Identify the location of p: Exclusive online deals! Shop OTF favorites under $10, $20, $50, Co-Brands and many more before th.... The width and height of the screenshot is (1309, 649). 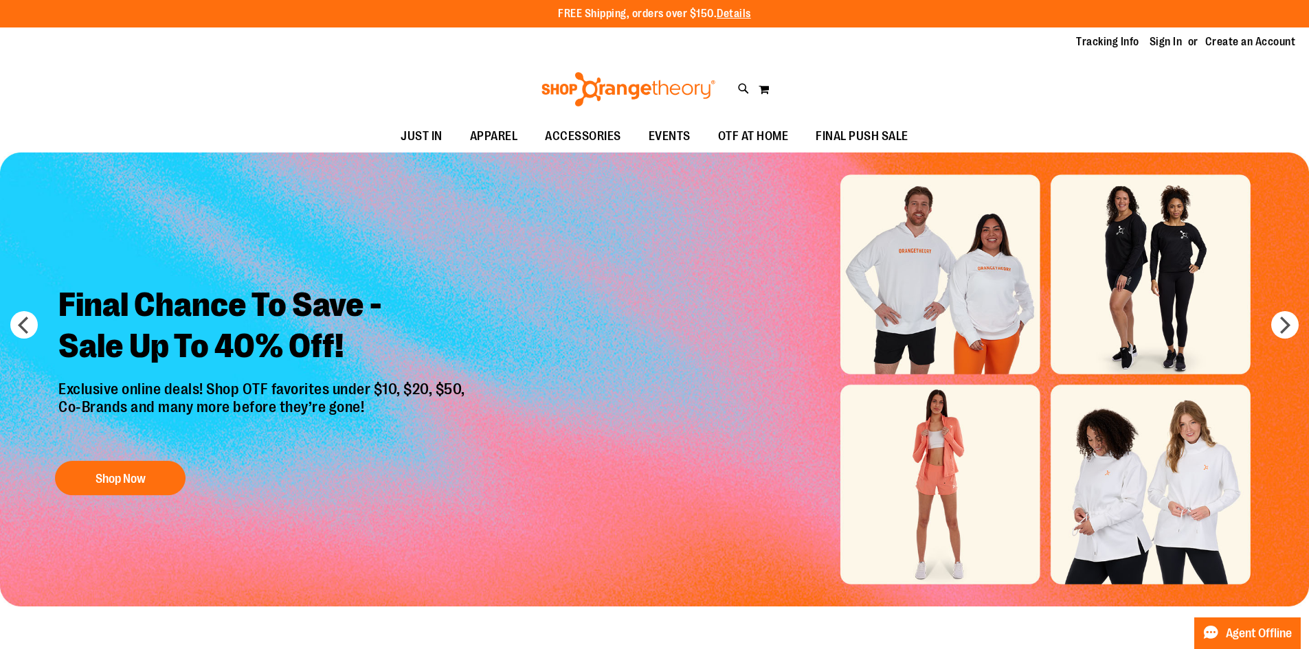
(263, 414).